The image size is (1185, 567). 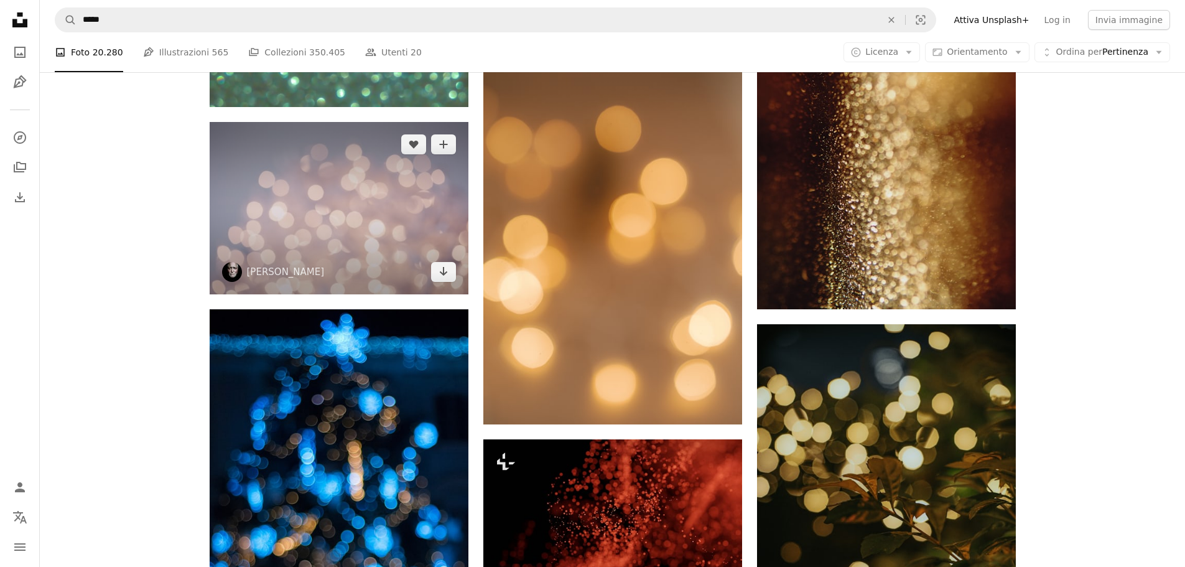 What do you see at coordinates (327, 52) in the screenshot?
I see `span: 350.405` at bounding box center [327, 52].